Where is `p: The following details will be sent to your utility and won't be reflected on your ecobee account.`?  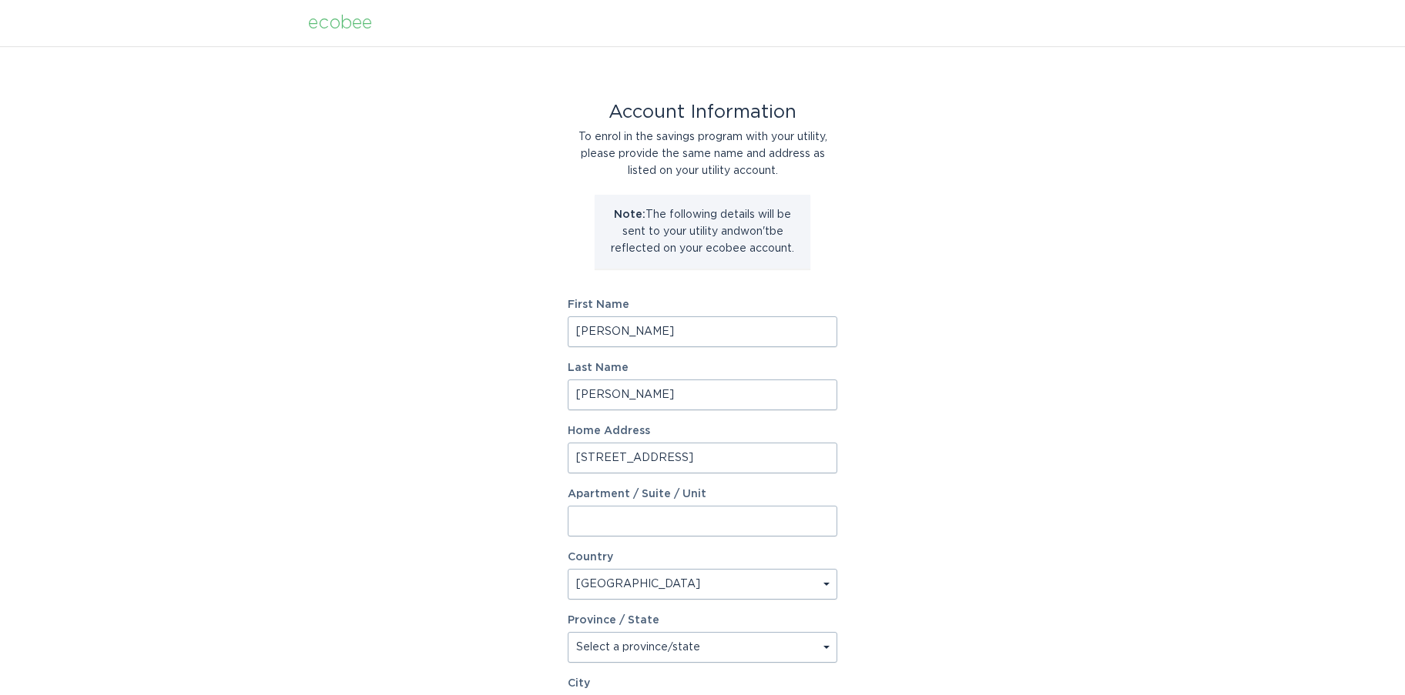
p: The following details will be sent to your utility and won't be reflected on your ecobee account. is located at coordinates (702, 232).